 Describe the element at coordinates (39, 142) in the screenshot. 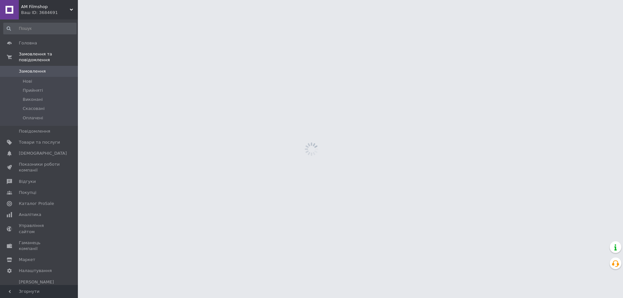

I see `span: Товари та послуги` at that location.